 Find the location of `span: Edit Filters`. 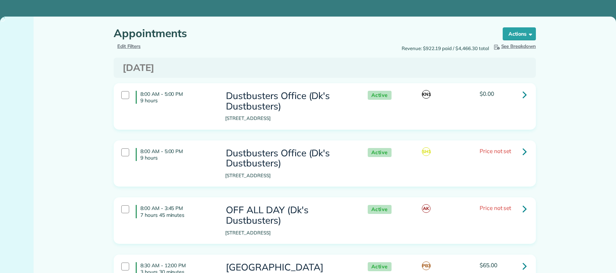

span: Edit Filters is located at coordinates (129, 46).